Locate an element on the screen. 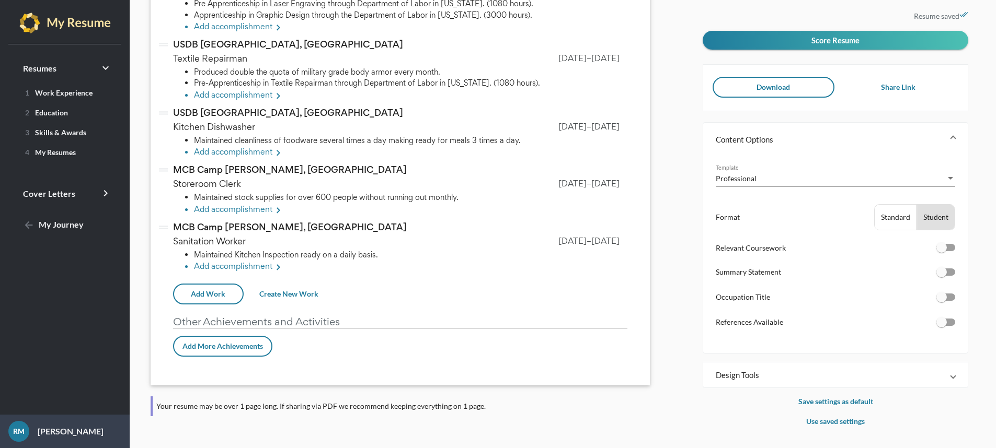 The width and height of the screenshot is (996, 448). span: Download is located at coordinates (773, 87).